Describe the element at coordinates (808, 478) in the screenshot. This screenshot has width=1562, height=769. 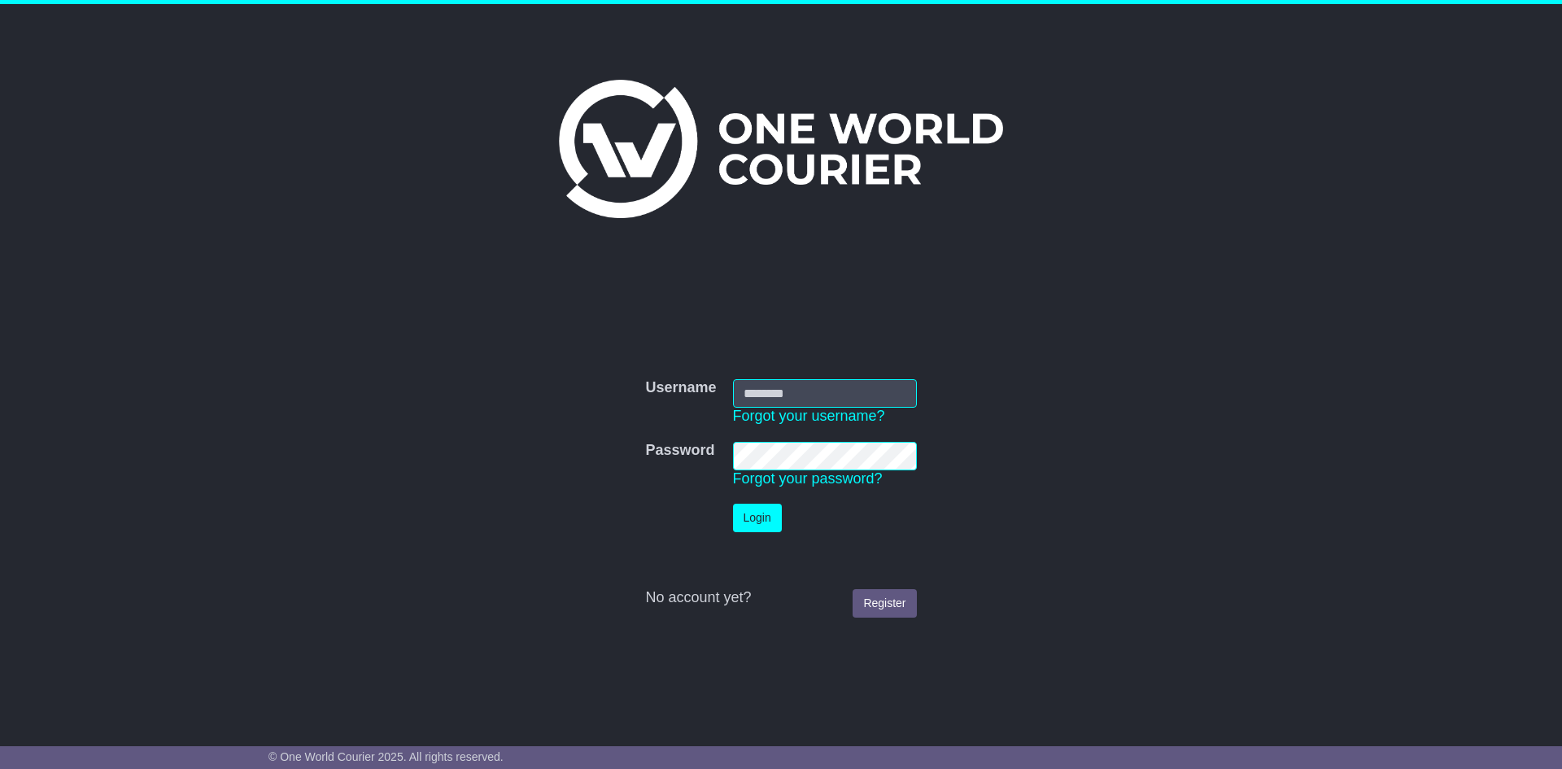
I see `a: Forgot your password?` at that location.